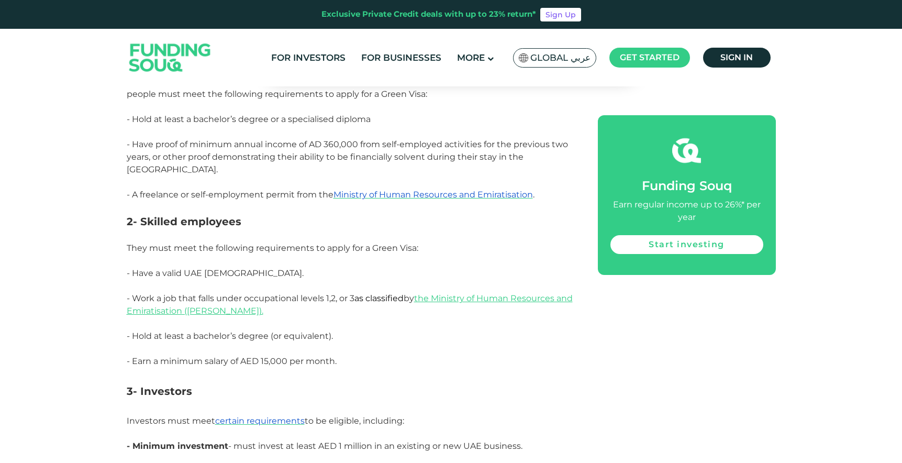 The image size is (902, 463). I want to click on a: Sign in, so click(737, 58).